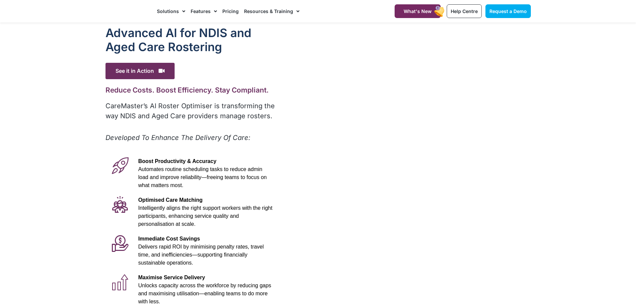 The height and width of the screenshot is (307, 636). I want to click on em: Developed To Enhance The Delivery Of Care:, so click(178, 138).